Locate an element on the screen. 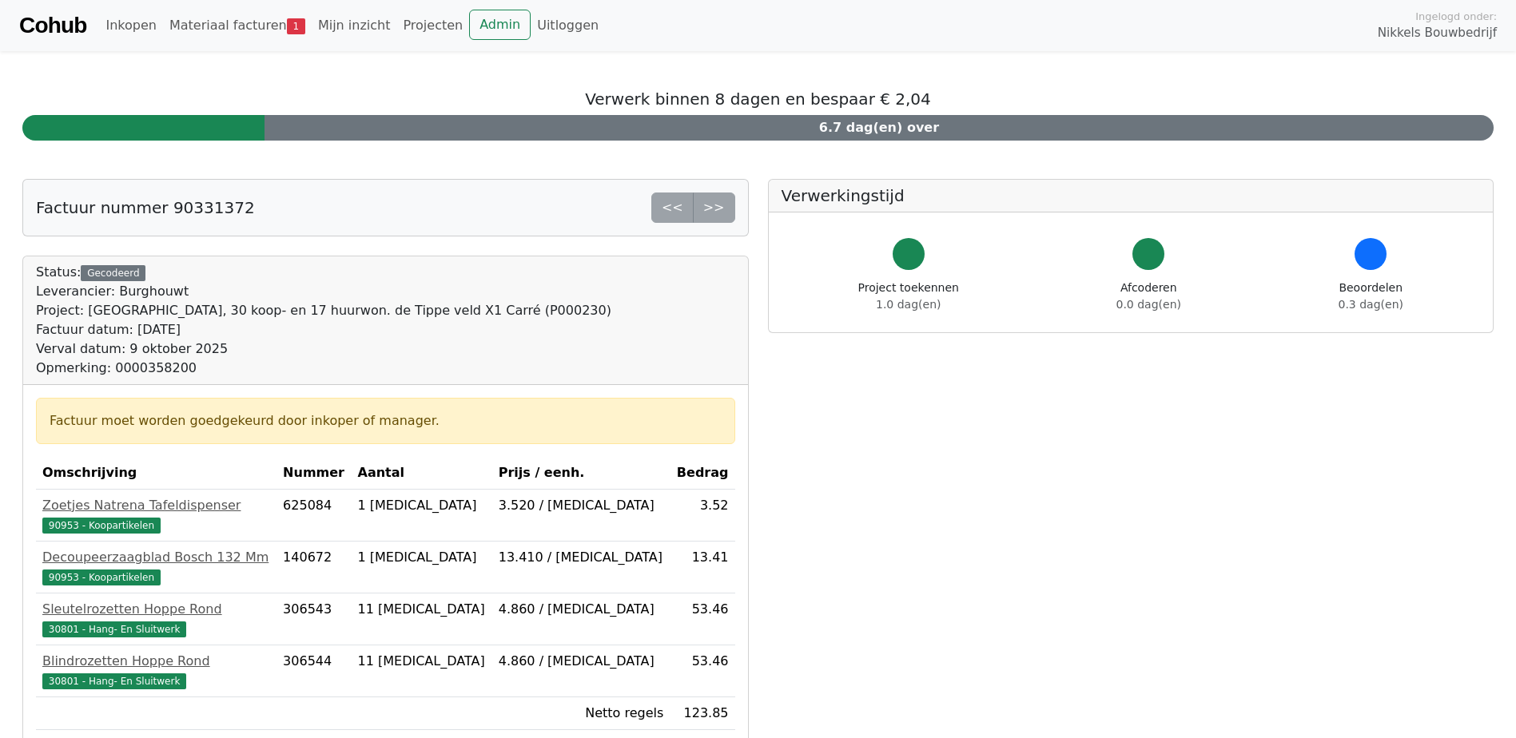 This screenshot has width=1516, height=738. a: Mijn inzicht is located at coordinates (354, 26).